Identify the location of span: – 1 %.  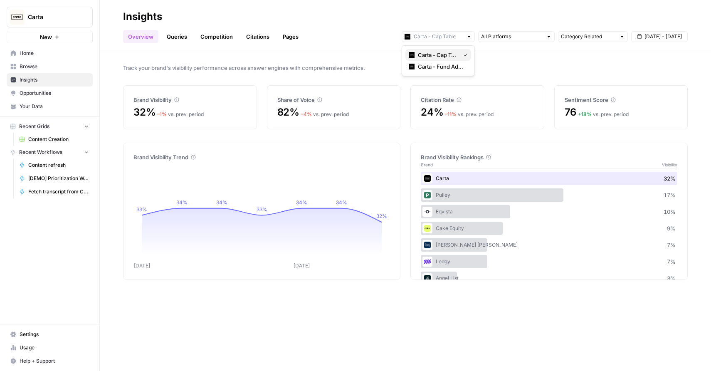
(162, 114).